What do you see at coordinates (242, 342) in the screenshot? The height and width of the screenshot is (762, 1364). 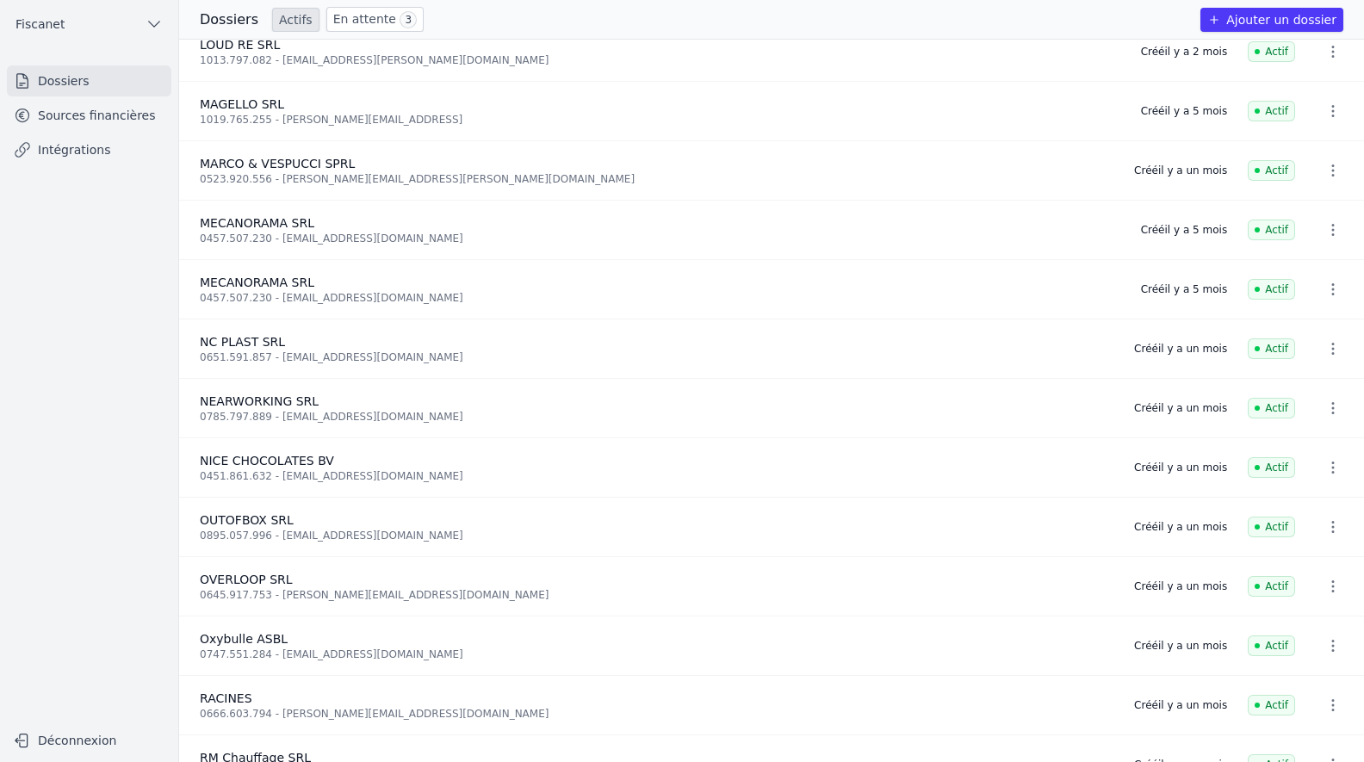 I see `span: NC PLAST SRL` at bounding box center [242, 342].